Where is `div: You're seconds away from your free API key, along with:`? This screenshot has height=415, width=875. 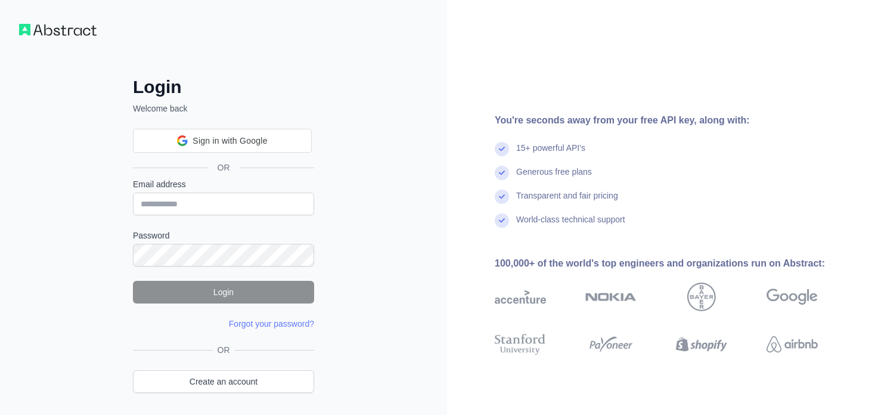
div: You're seconds away from your free API key, along with: is located at coordinates (675, 120).